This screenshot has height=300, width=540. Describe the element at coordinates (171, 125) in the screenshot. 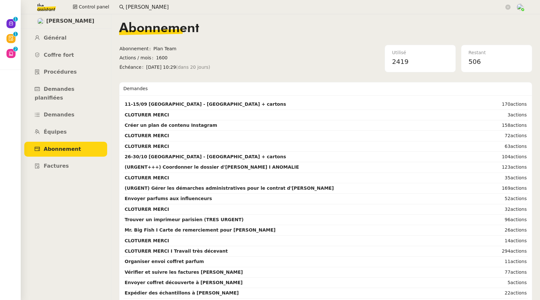

I see `strong: Créer un plan de contenu Instagram` at that location.